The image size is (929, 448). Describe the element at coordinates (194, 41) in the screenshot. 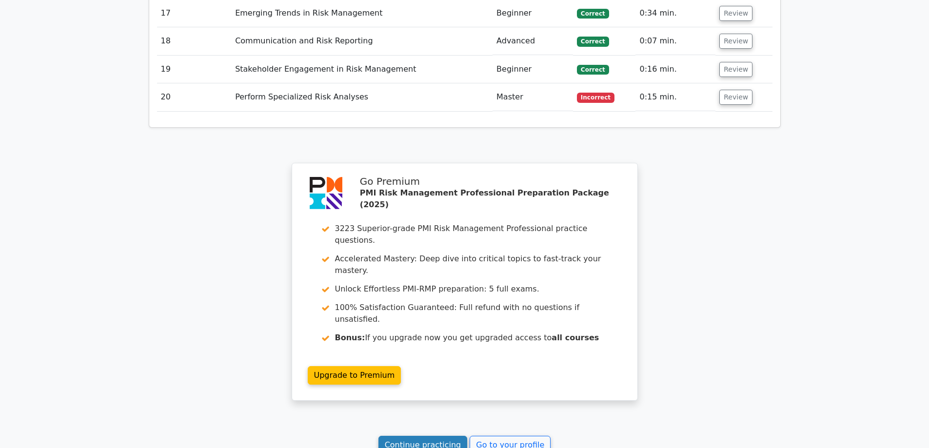

I see `td: 18` at that location.